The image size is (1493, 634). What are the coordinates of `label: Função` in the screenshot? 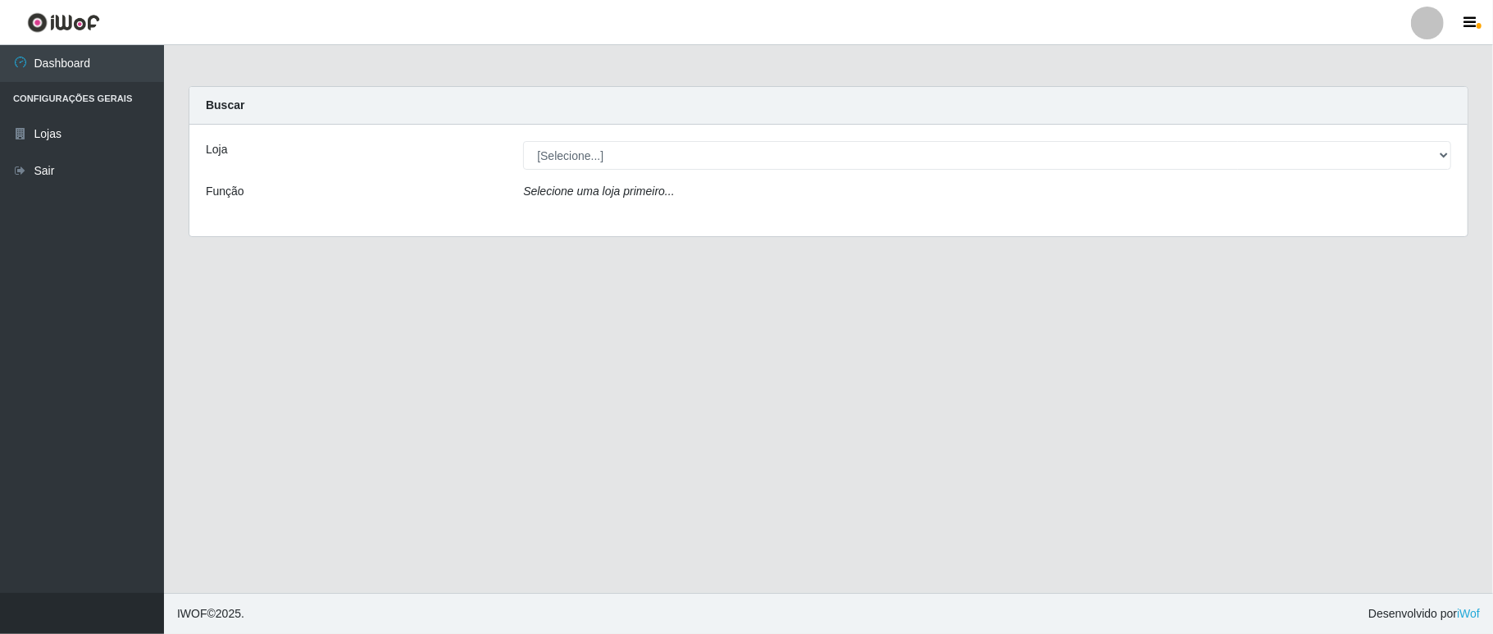 It's located at (225, 191).